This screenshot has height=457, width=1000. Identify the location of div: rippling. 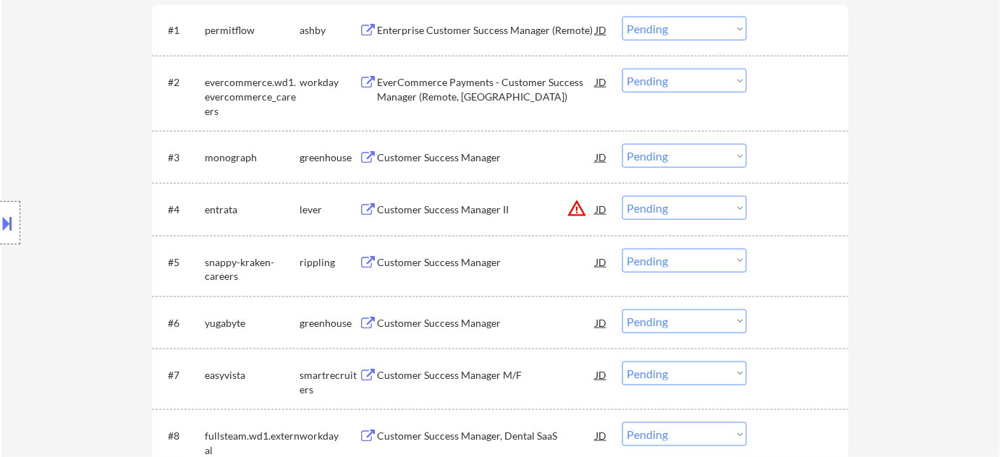
(329, 263).